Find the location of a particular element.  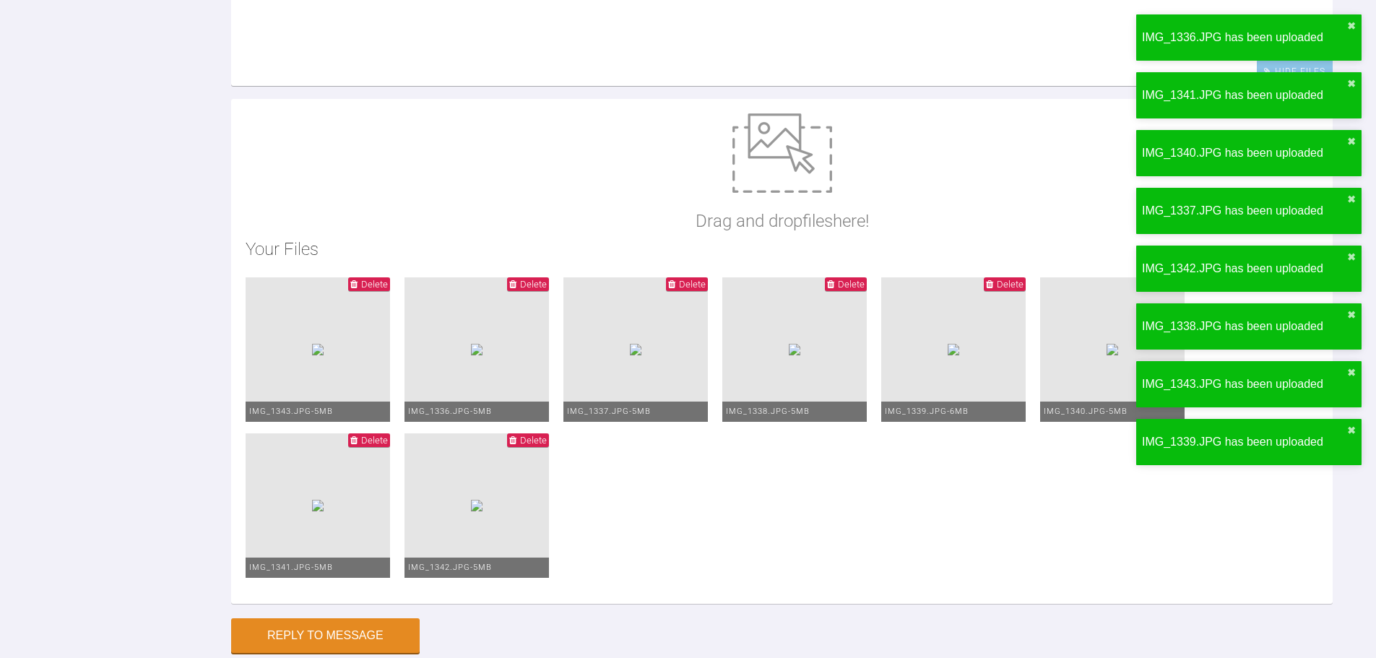

span: IMG_1342.JPG - 5MB is located at coordinates (450, 567).